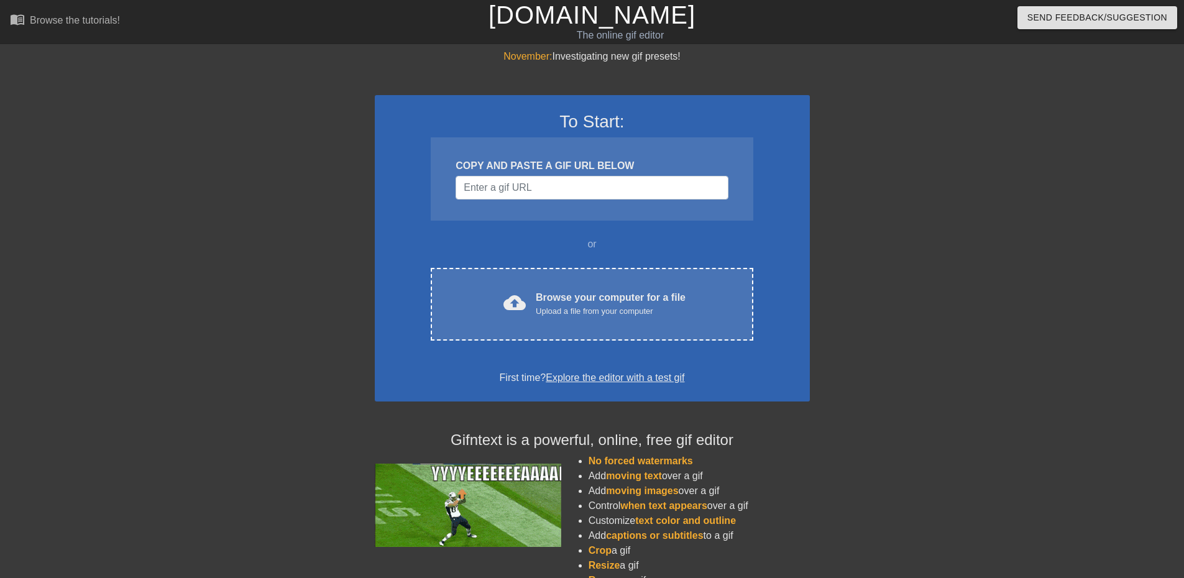  What do you see at coordinates (610, 304) in the screenshot?
I see `div: Browse your computer for a file` at bounding box center [610, 304].